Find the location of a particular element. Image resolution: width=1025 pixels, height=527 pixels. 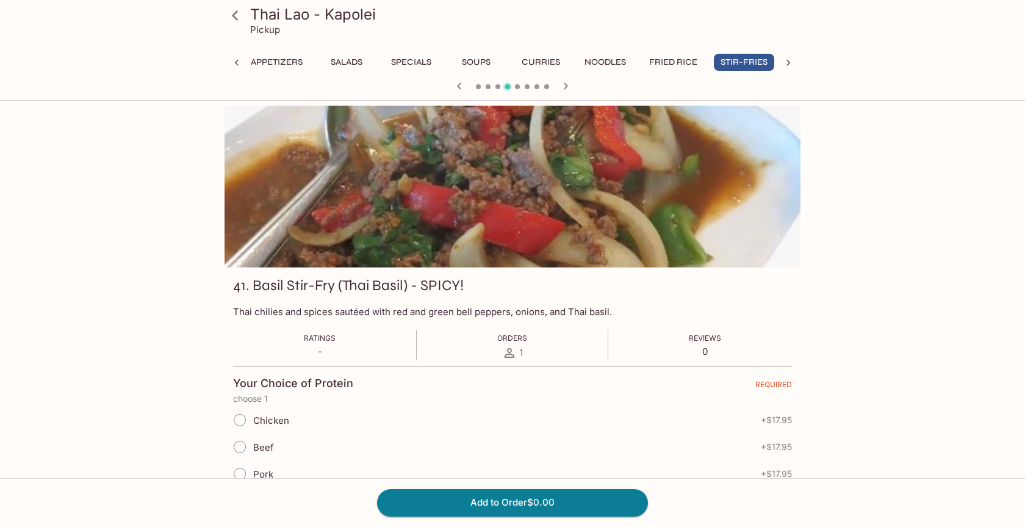

div: 41. Basil Stir-Fry (Thai Basil) - SPICY! is located at coordinates (513, 186).